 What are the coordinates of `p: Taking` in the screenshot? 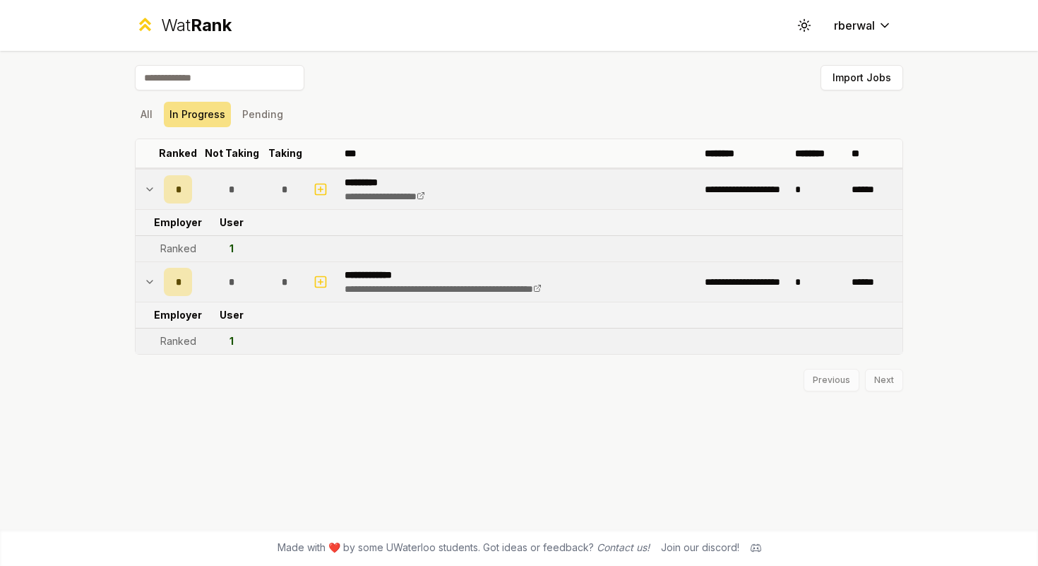 It's located at (285, 153).